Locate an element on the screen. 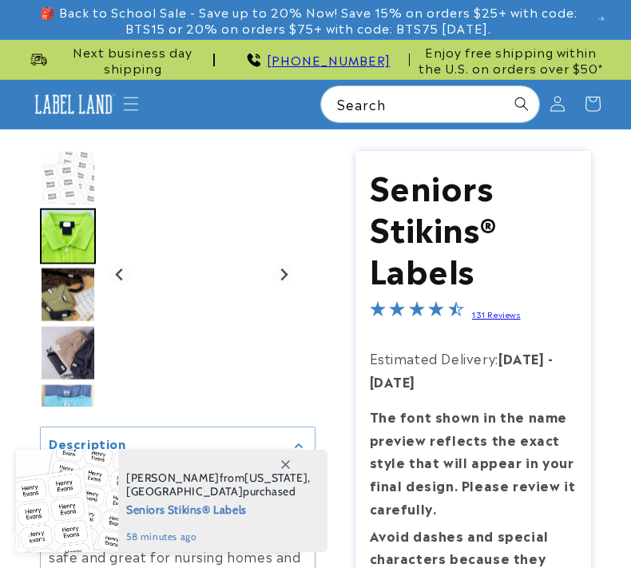 Image resolution: width=631 pixels, height=568 pixels. span: 🎒 Back to School Sale - Save up to 20% Now! Save 15% on orders $25+ with code: BTS15 or 20% on or... is located at coordinates (308, 19).